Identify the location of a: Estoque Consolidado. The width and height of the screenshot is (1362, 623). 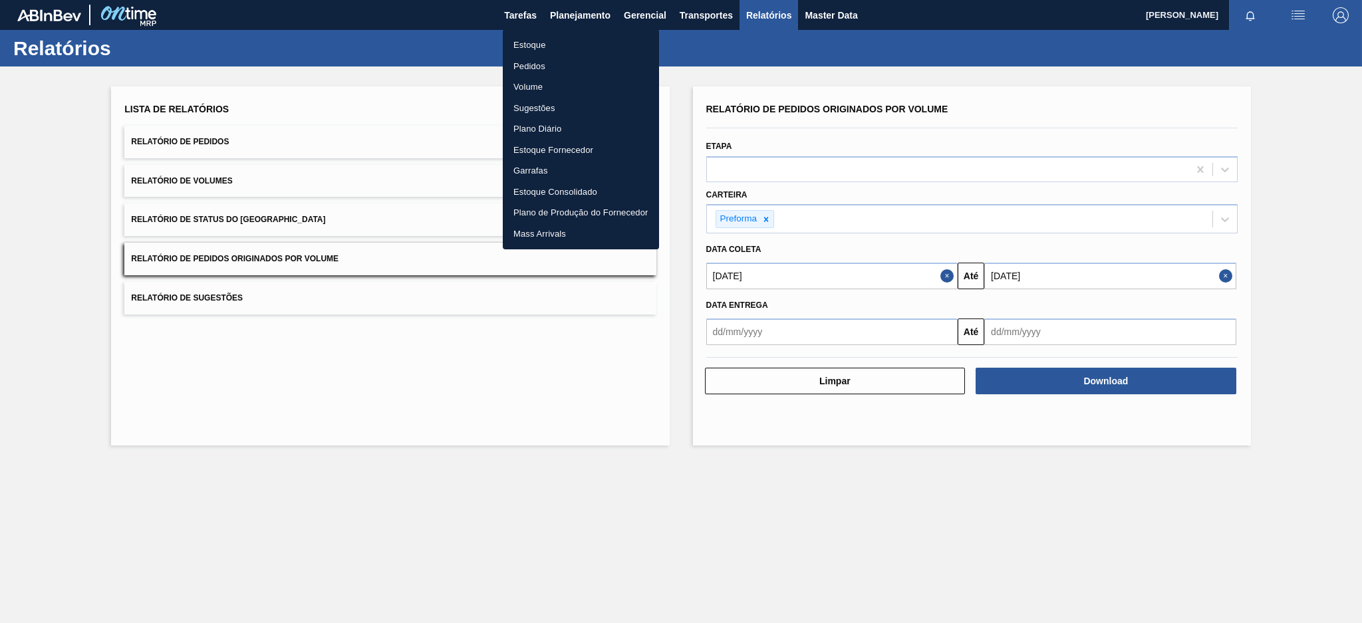
(581, 192).